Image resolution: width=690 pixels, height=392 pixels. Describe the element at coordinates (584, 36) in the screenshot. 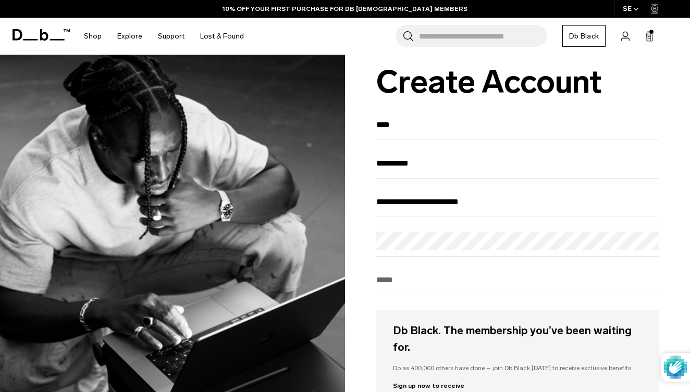

I see `a: Db Black` at that location.